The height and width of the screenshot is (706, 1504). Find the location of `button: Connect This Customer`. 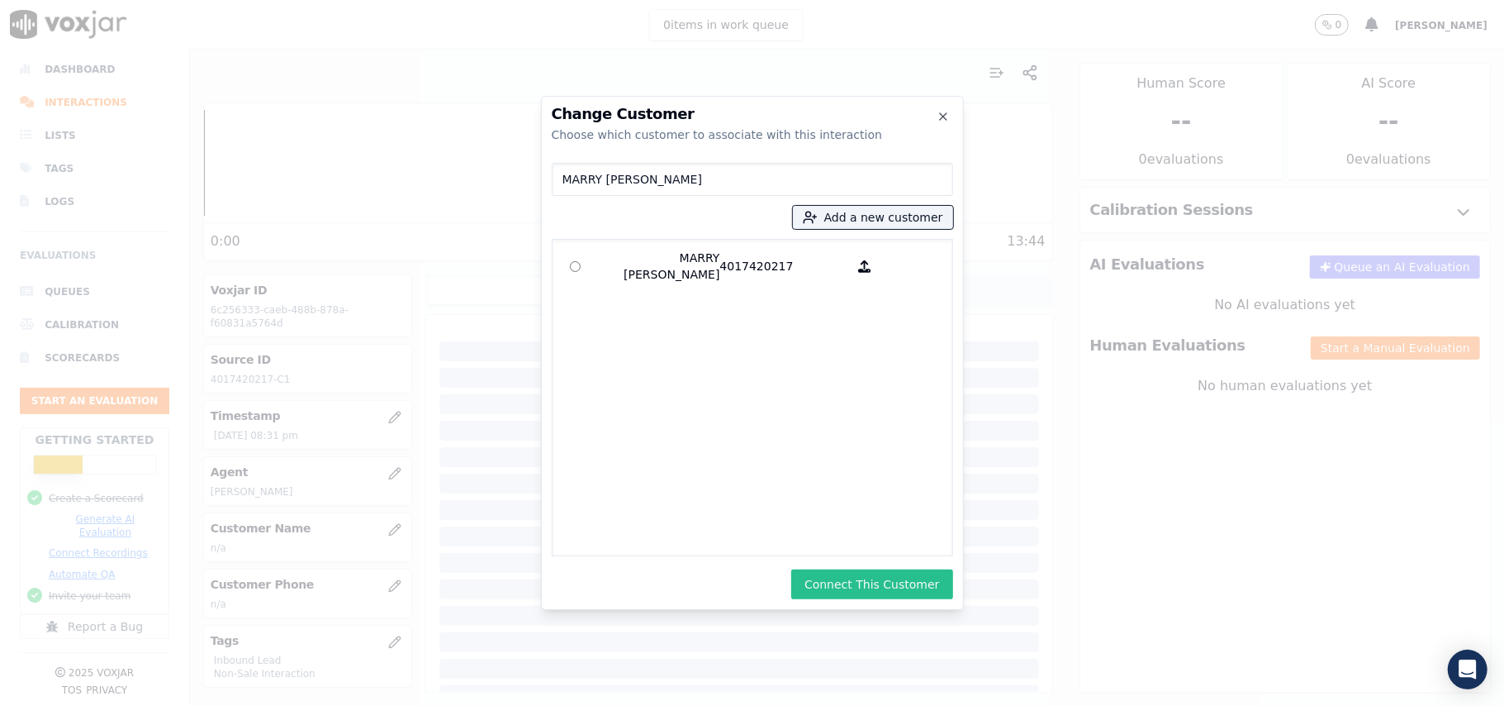

button: Connect This Customer is located at coordinates (872, 584).